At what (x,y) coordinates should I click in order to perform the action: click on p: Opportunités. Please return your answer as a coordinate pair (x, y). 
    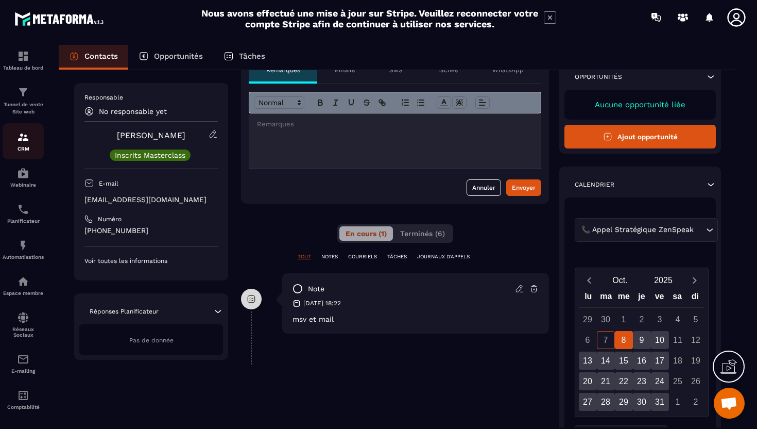
    Looking at the image, I should click on (178, 56).